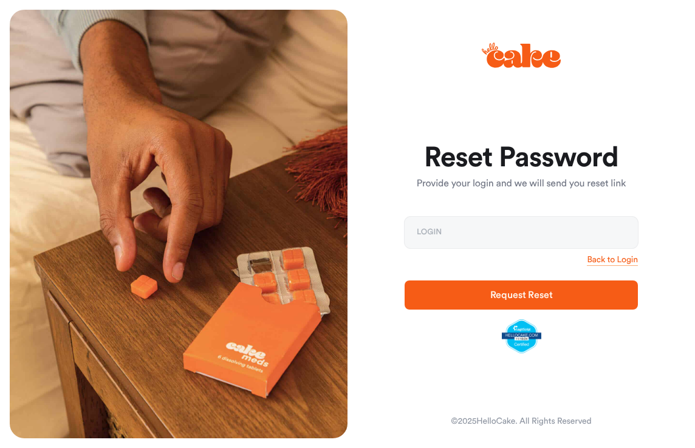 Image resolution: width=695 pixels, height=448 pixels. Describe the element at coordinates (521, 295) in the screenshot. I see `button: Request Reset` at that location.